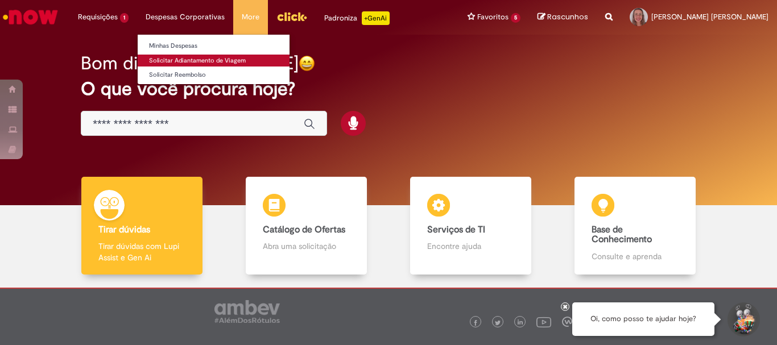 The image size is (777, 345). Describe the element at coordinates (635, 226) in the screenshot. I see `a: Base de Conhecimento Consulte e aprenda` at that location.